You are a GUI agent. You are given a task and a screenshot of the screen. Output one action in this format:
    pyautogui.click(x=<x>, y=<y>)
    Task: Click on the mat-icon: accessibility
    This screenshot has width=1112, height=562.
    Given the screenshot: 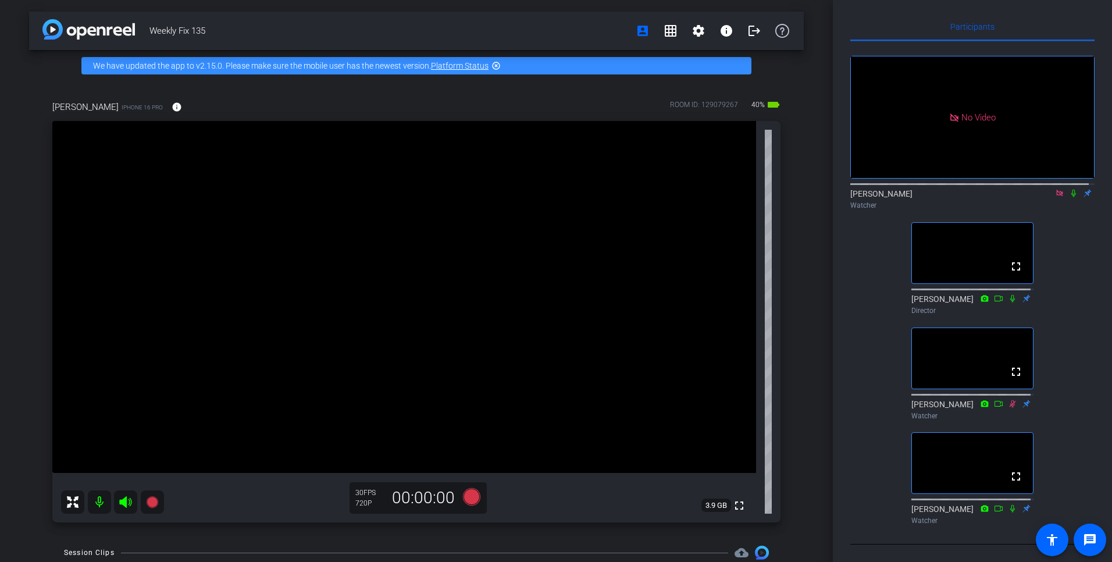 What is the action you would take?
    pyautogui.click(x=1052, y=540)
    